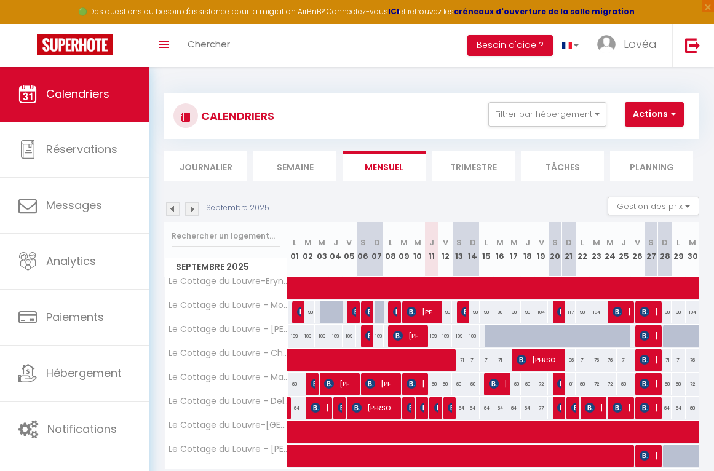  What do you see at coordinates (75, 317) in the screenshot?
I see `span: Paiements` at bounding box center [75, 317].